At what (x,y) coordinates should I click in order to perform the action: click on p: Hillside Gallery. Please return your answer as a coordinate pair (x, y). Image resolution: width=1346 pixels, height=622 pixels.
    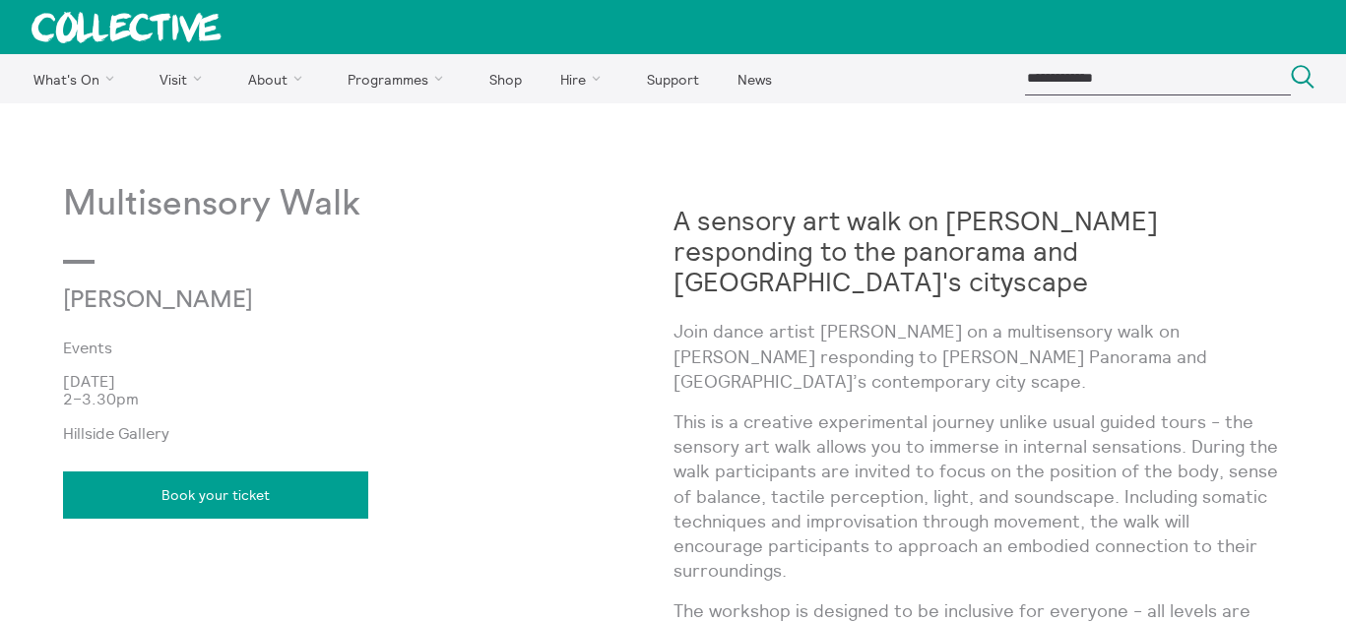
    Looking at the image, I should click on (368, 433).